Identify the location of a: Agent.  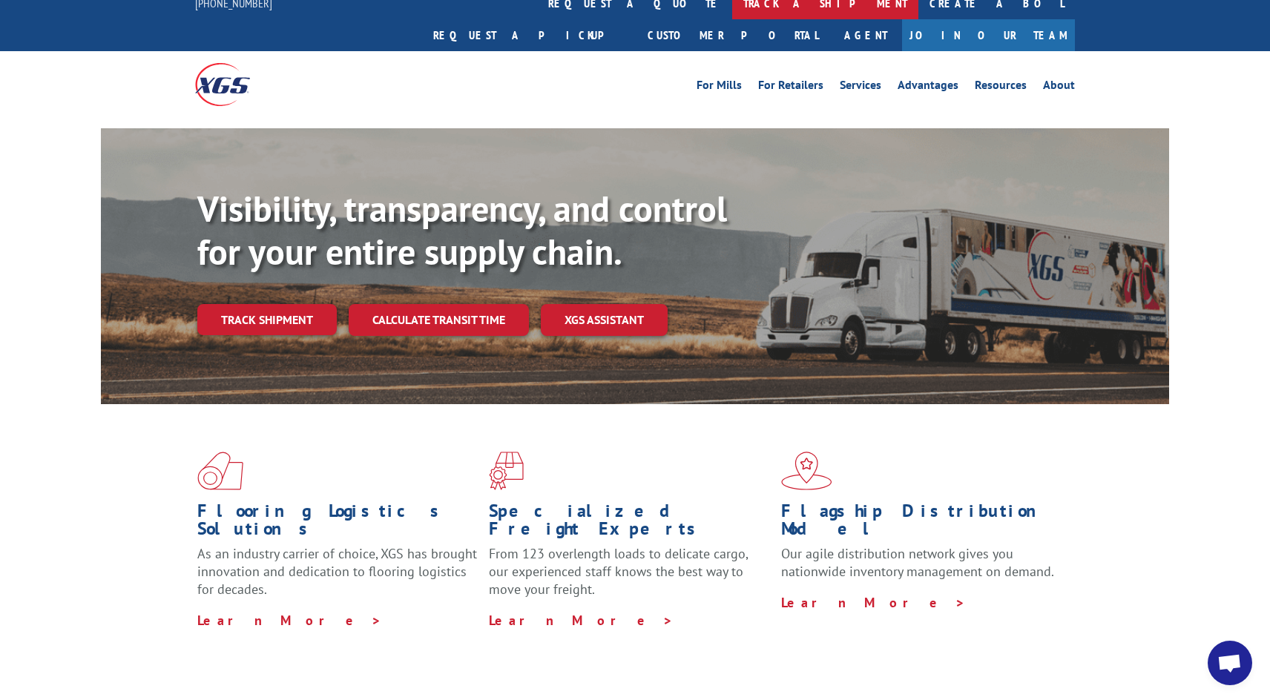
(866, 35).